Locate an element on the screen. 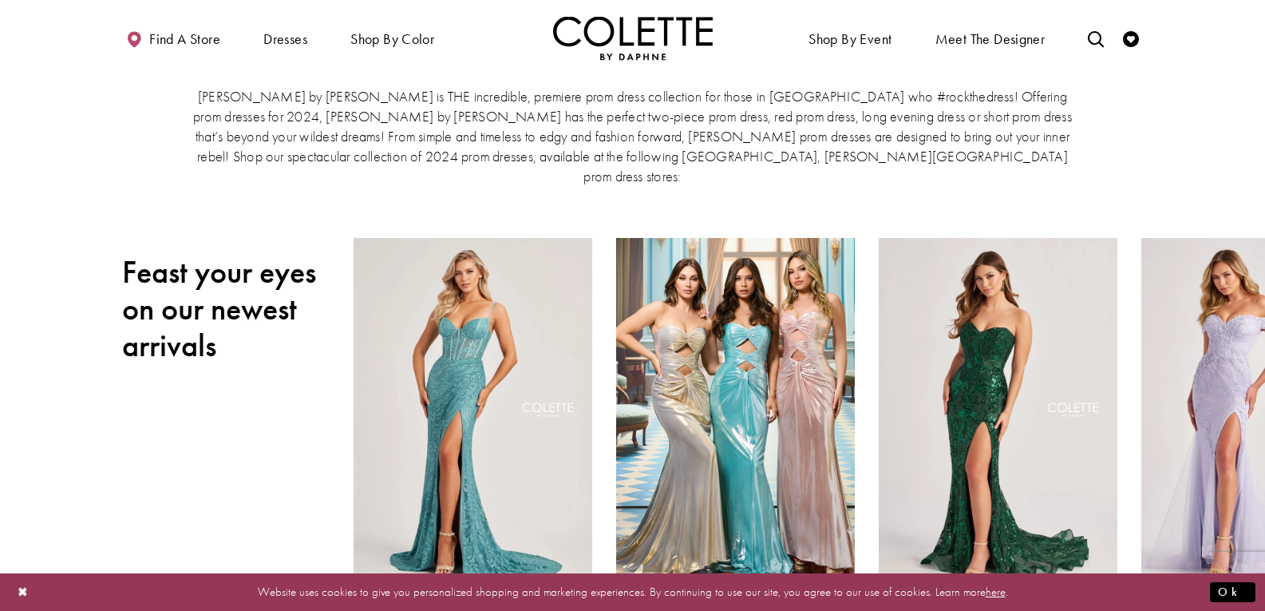 Image resolution: width=1265 pixels, height=611 pixels. img: Colette by Daphne is located at coordinates (633, 38).